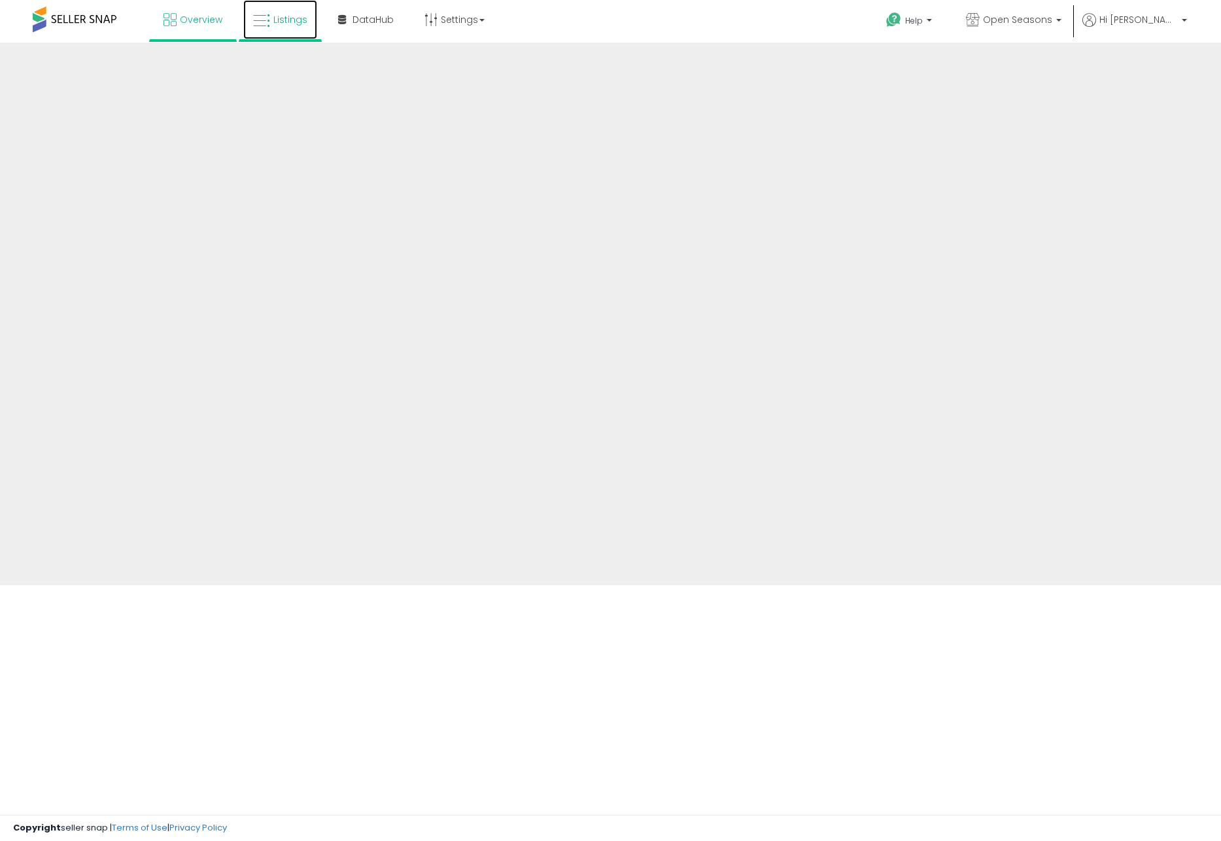 The width and height of the screenshot is (1221, 841). I want to click on span: Help, so click(914, 20).